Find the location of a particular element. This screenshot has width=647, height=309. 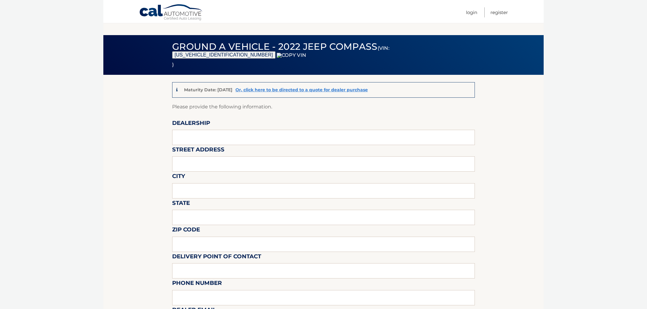

img: Copy VIN is located at coordinates (291, 55).